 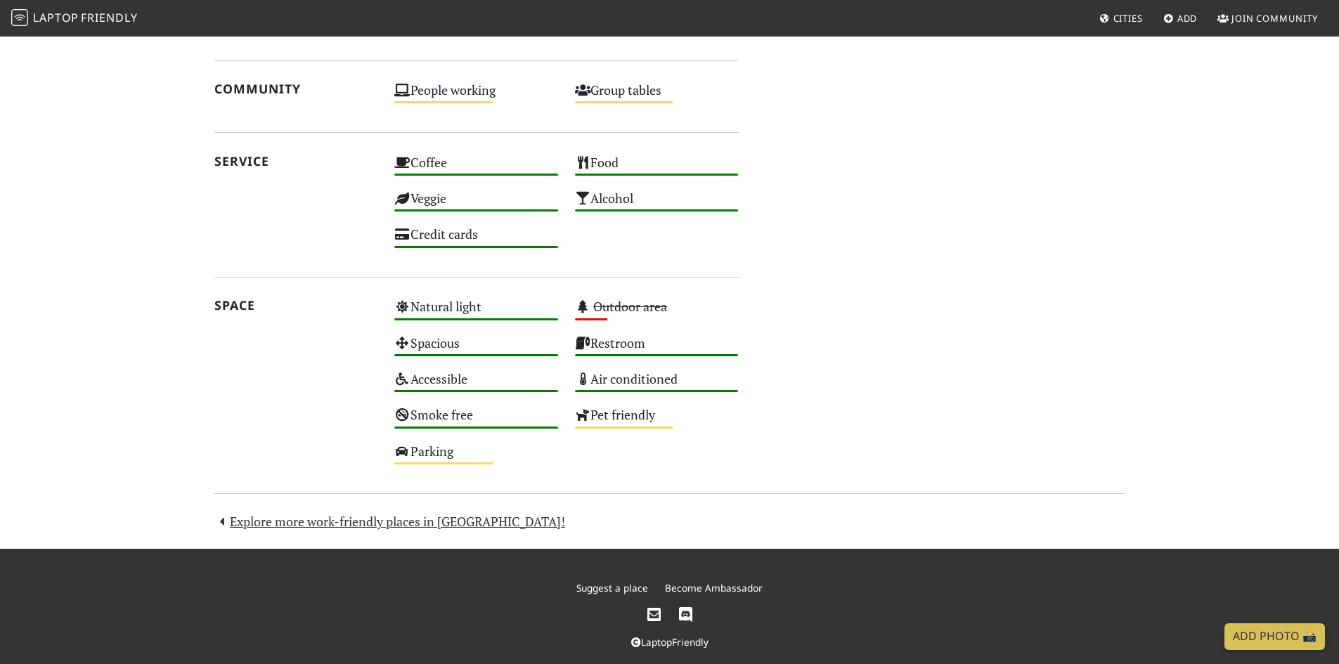 I want to click on div: Accessible, so click(x=476, y=385).